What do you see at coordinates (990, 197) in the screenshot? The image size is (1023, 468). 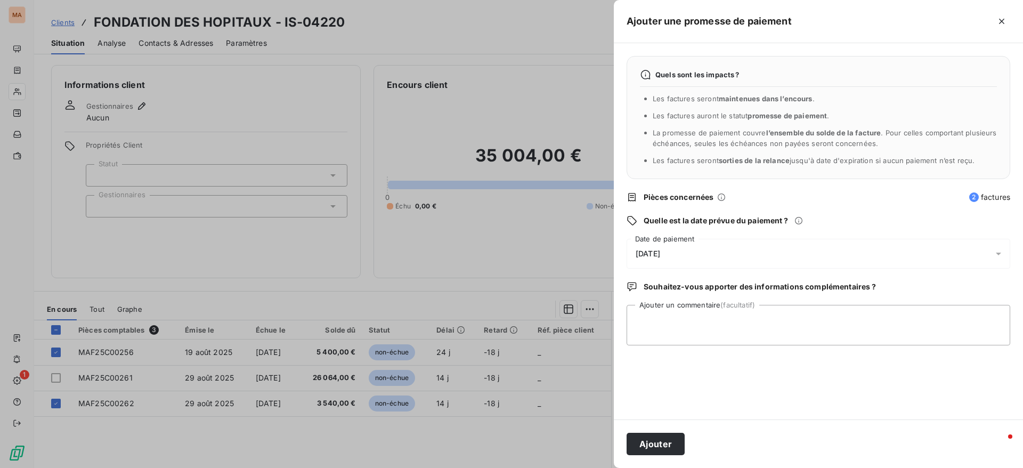 I see `span: factures` at bounding box center [990, 197].